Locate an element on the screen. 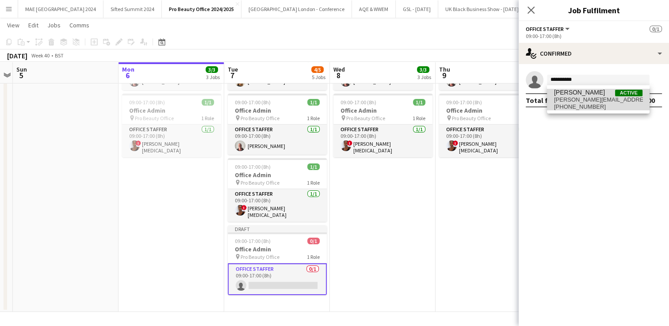 This screenshot has height=326, width=669. span: 8 is located at coordinates (338, 75).